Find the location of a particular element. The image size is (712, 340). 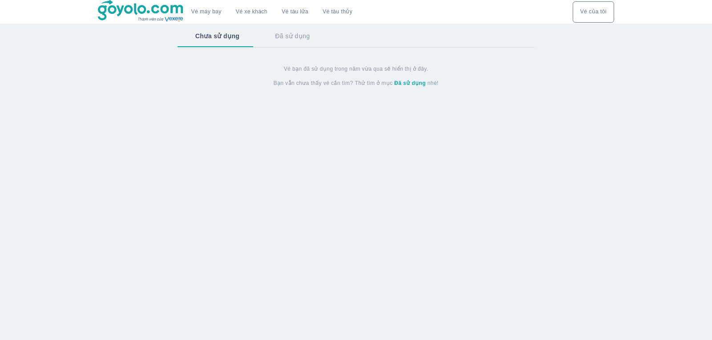

strong: Đã sử dụng is located at coordinates (410, 83).